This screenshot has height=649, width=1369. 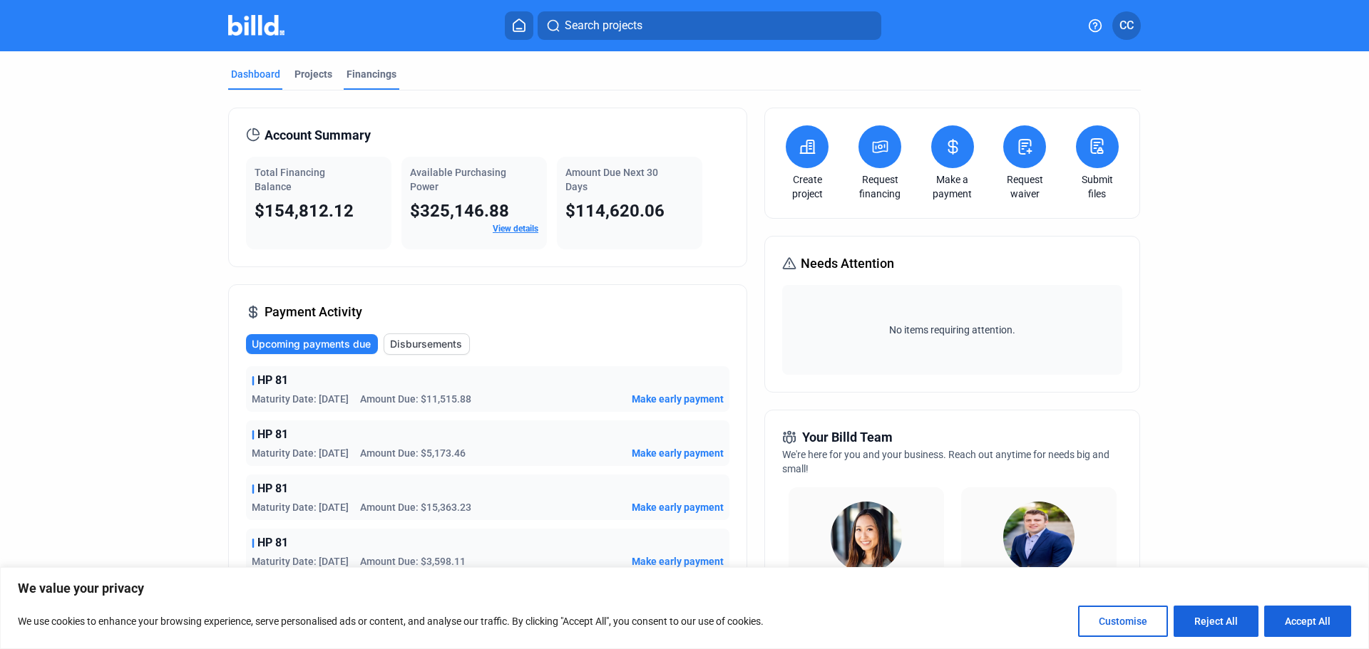 What do you see at coordinates (459, 211) in the screenshot?
I see `span: $325,146.88` at bounding box center [459, 211].